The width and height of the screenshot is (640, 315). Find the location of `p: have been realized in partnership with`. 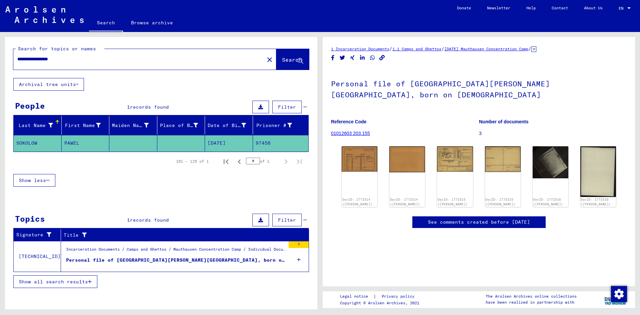

p: have been realized in partnership with is located at coordinates (531, 302).